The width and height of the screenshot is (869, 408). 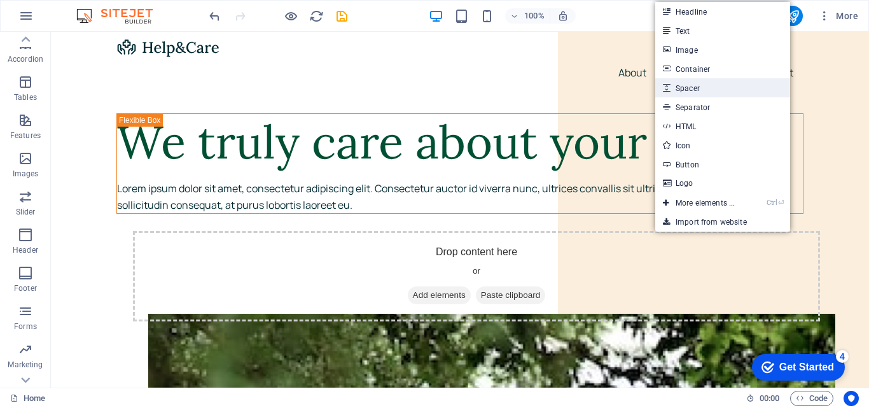 I want to click on a: Ctrl⏎More elements ..., so click(x=698, y=203).